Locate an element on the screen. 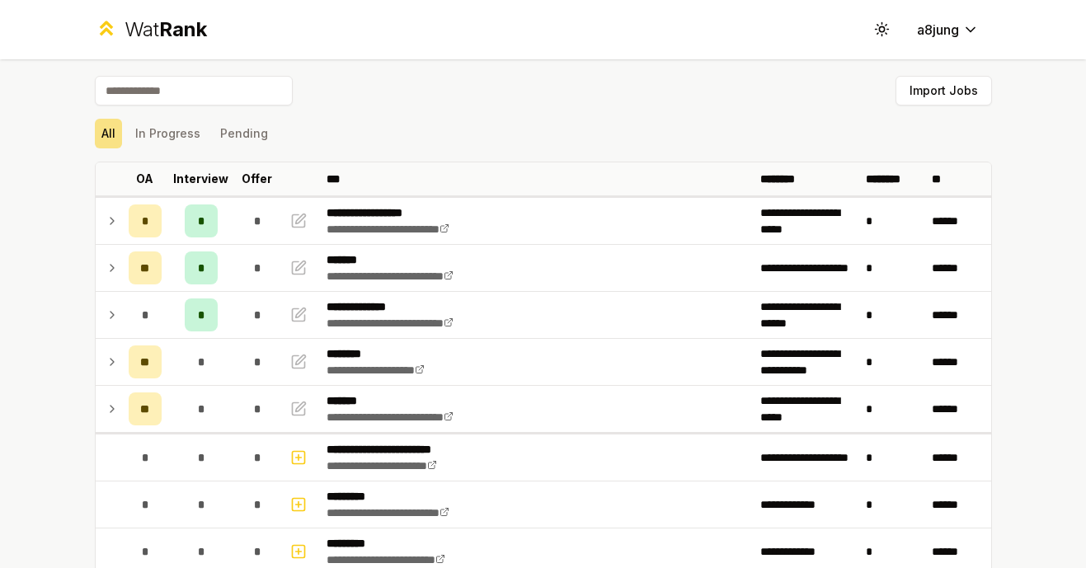 Image resolution: width=1086 pixels, height=568 pixels. p: OA is located at coordinates (144, 179).